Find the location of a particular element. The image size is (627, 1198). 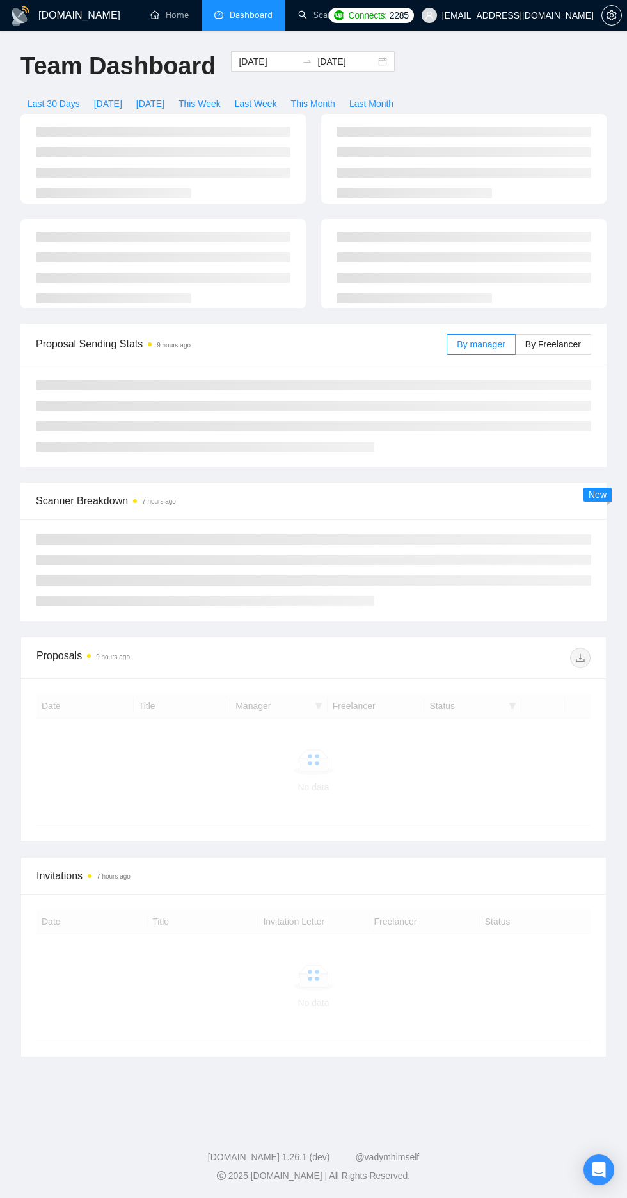

span: Last Week is located at coordinates (256, 104).